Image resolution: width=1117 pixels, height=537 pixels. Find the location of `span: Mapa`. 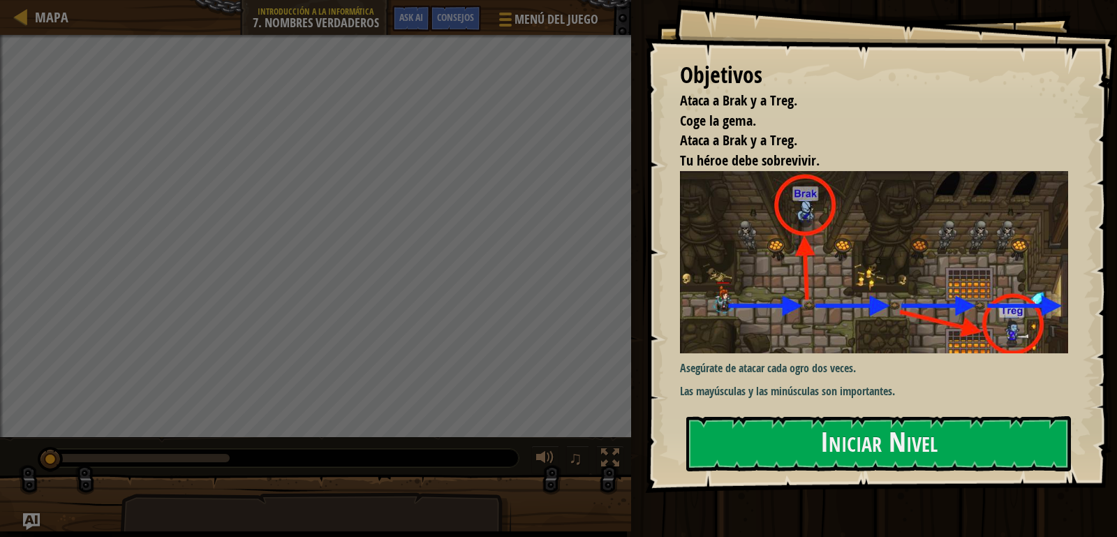

span: Mapa is located at coordinates (52, 17).